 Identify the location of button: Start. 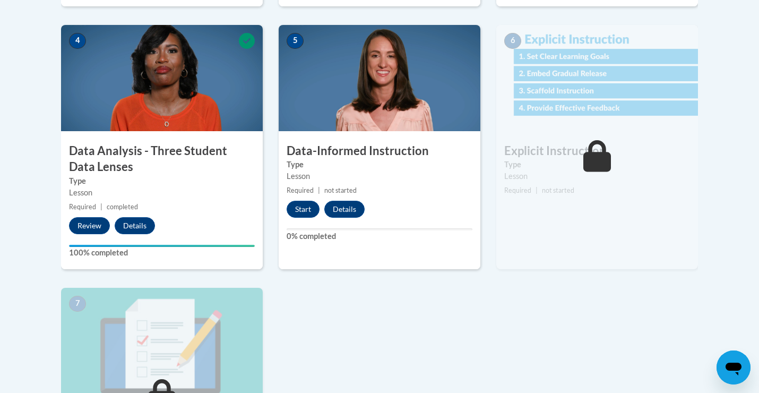
(303, 209).